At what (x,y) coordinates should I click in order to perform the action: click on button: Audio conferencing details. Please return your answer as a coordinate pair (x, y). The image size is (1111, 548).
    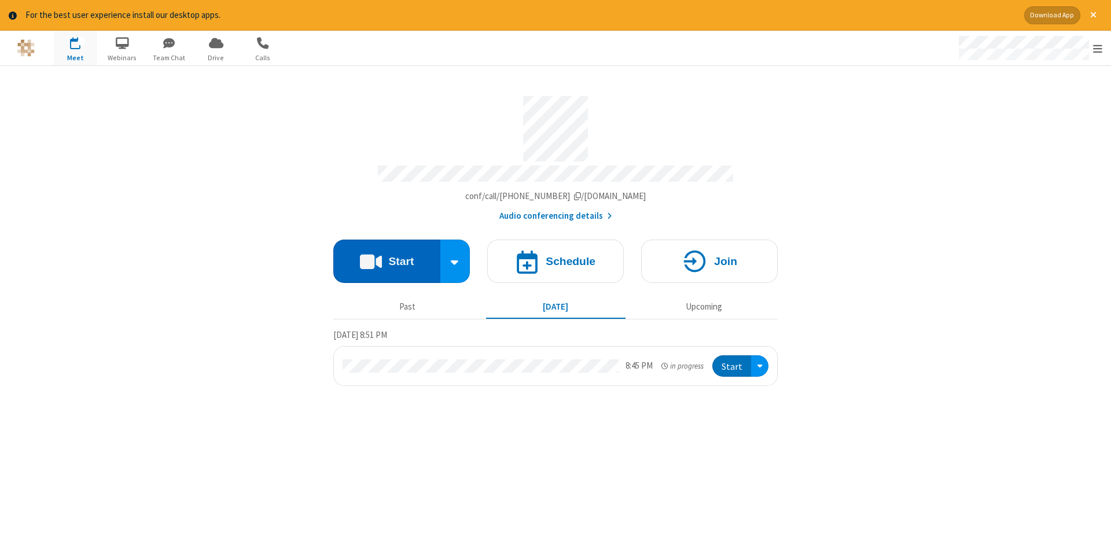
    Looking at the image, I should click on (556, 216).